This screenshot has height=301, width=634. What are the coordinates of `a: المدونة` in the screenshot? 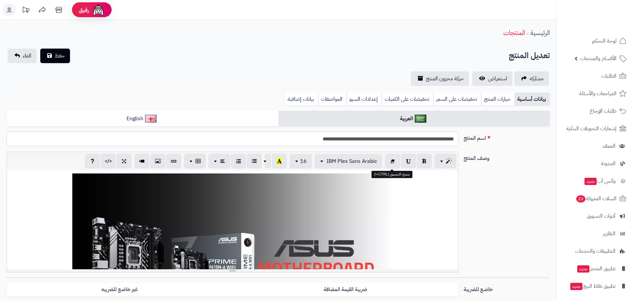 It's located at (596, 164).